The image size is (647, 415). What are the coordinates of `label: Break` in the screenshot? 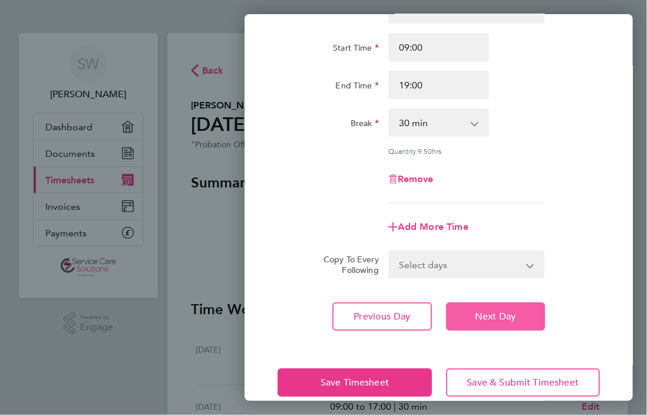 It's located at (365, 125).